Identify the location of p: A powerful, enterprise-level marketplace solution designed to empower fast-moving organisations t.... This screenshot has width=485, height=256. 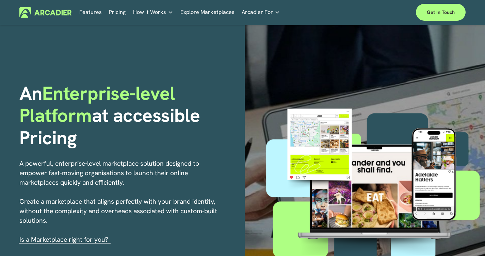
(120, 202).